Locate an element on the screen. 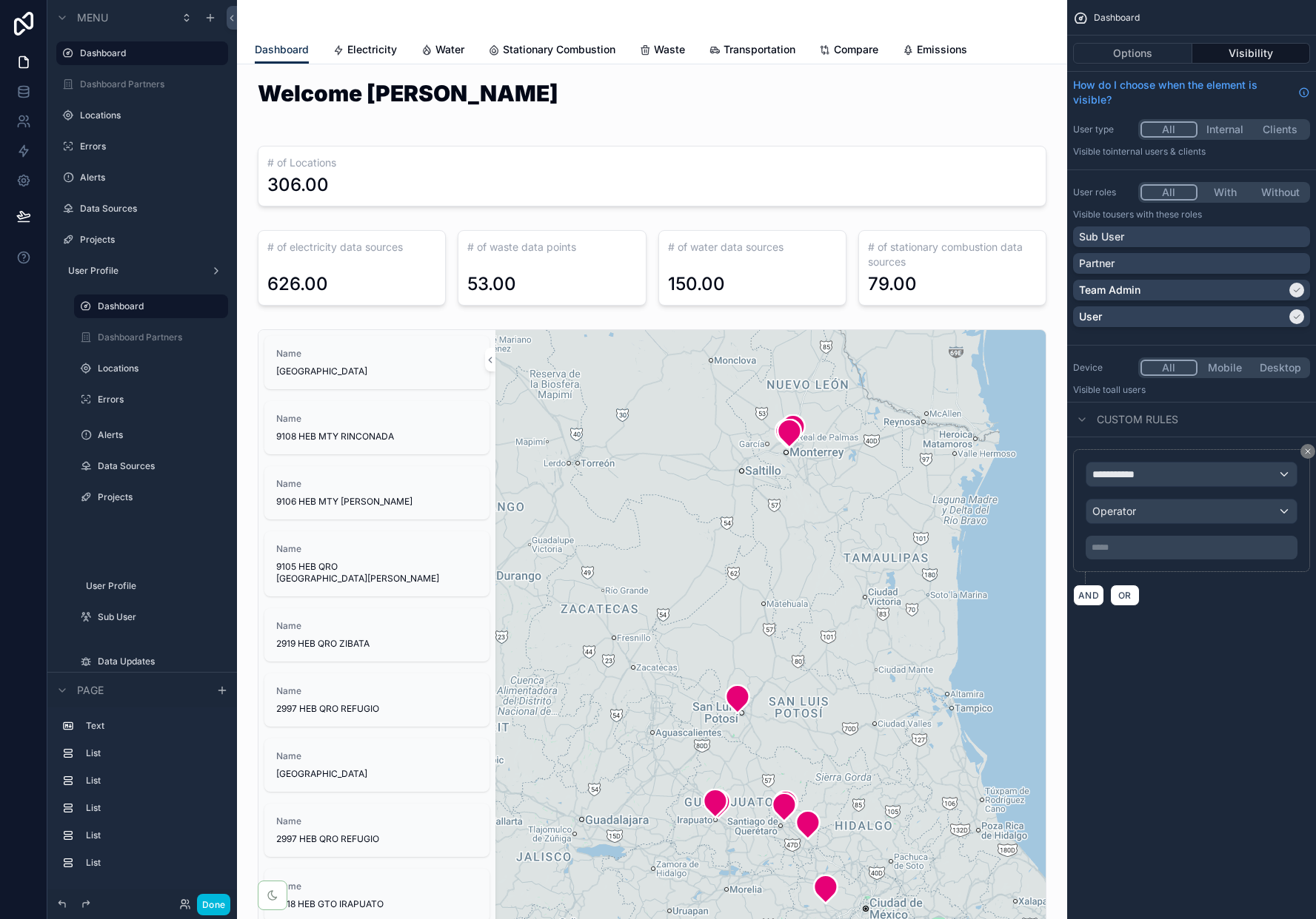 The width and height of the screenshot is (1316, 919). span: Compare is located at coordinates (856, 49).